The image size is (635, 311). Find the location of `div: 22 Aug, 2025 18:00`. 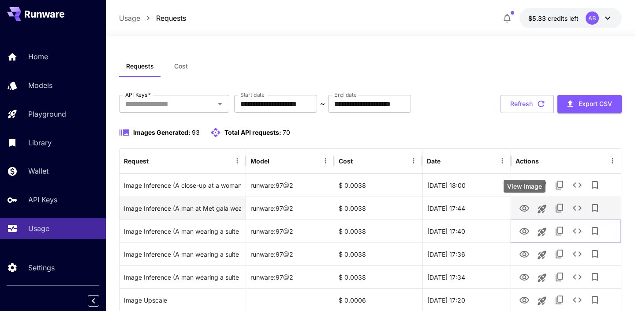

div: 22 Aug, 2025 18:00 is located at coordinates (467, 185).